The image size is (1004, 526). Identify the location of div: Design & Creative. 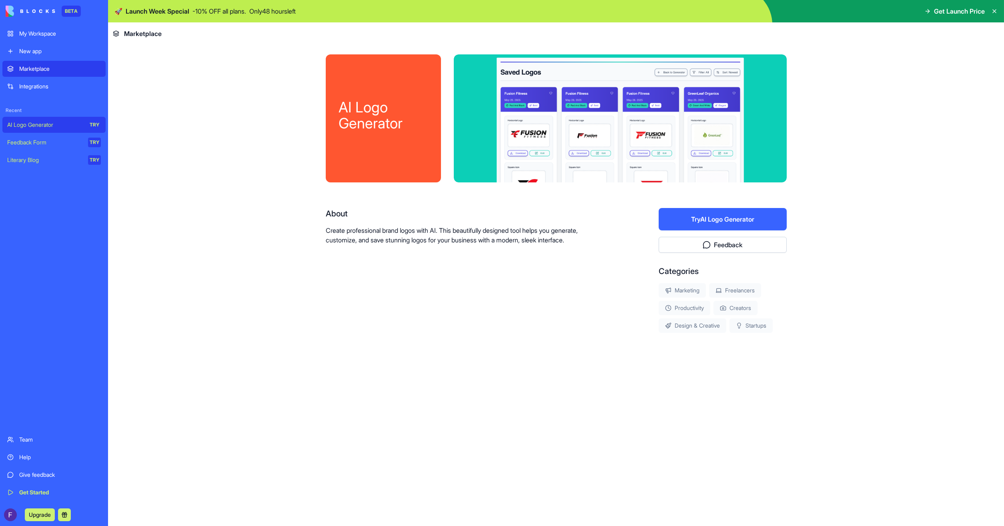
(692, 326).